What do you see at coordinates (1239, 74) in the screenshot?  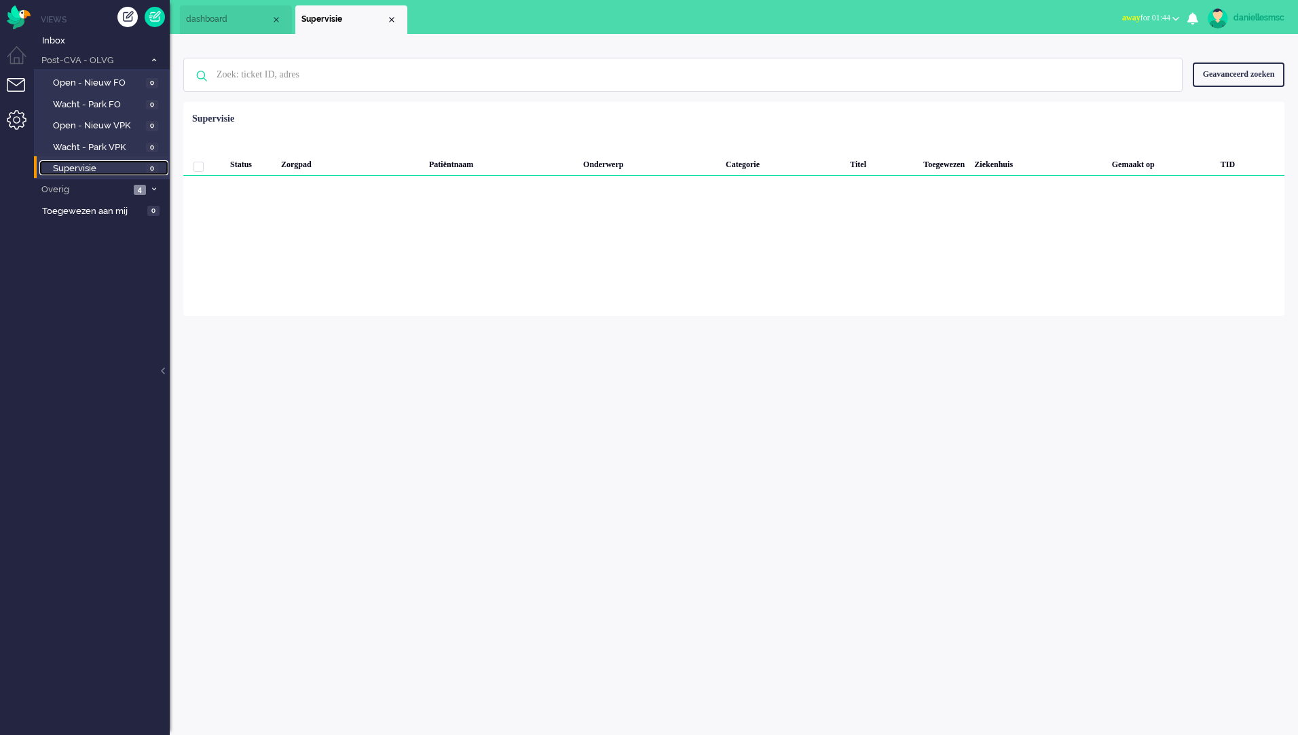 I see `div: Geavanceerd zoeken` at bounding box center [1239, 74].